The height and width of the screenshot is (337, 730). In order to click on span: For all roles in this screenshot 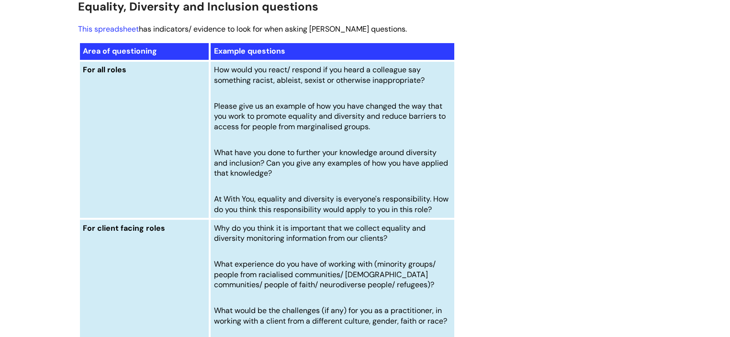, I will do `click(104, 69)`.